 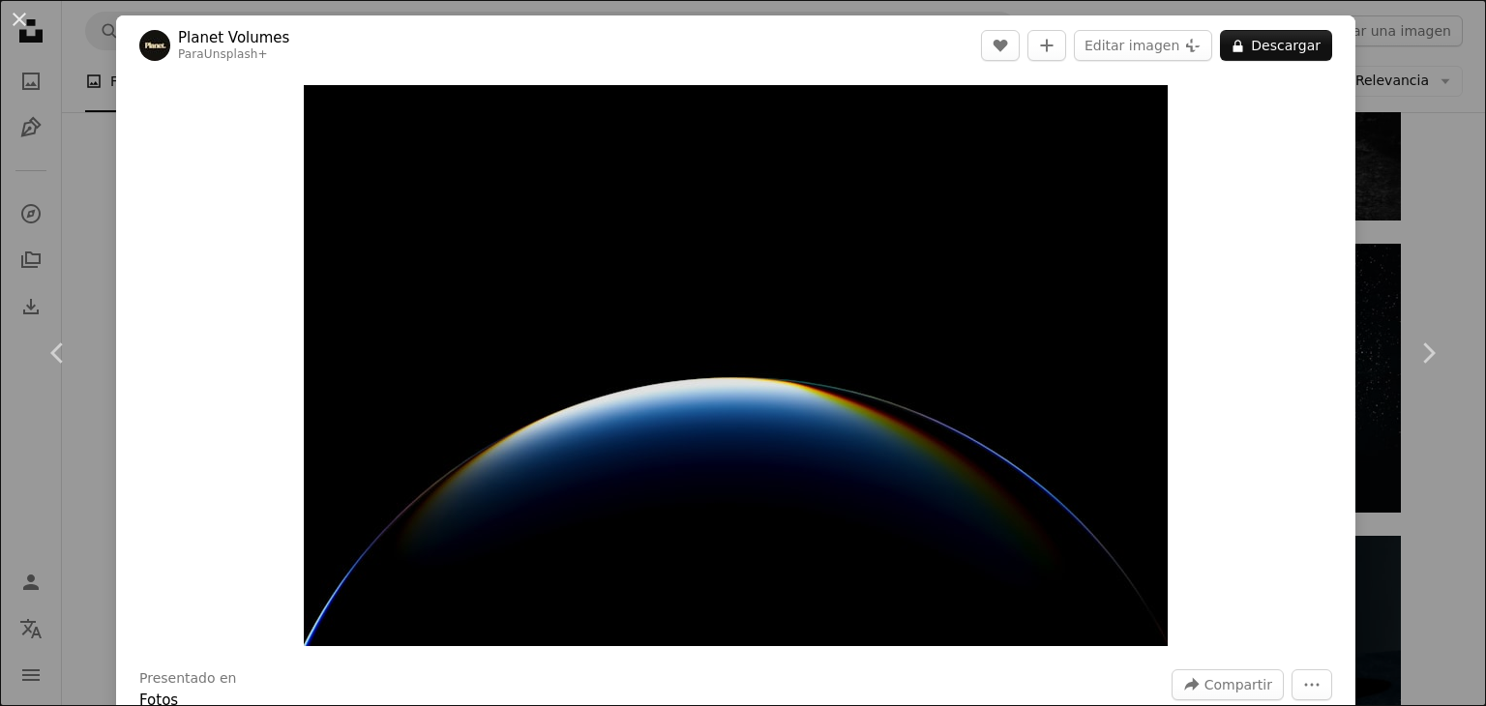 What do you see at coordinates (233, 38) in the screenshot?
I see `a: Planet Volumes` at bounding box center [233, 38].